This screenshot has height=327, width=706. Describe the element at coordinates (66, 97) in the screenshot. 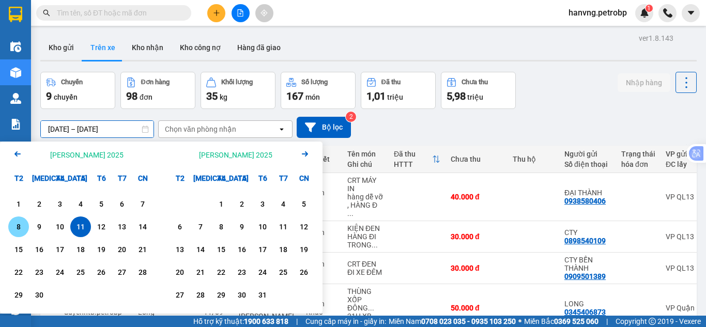

I see `span: chuyến` at that location.